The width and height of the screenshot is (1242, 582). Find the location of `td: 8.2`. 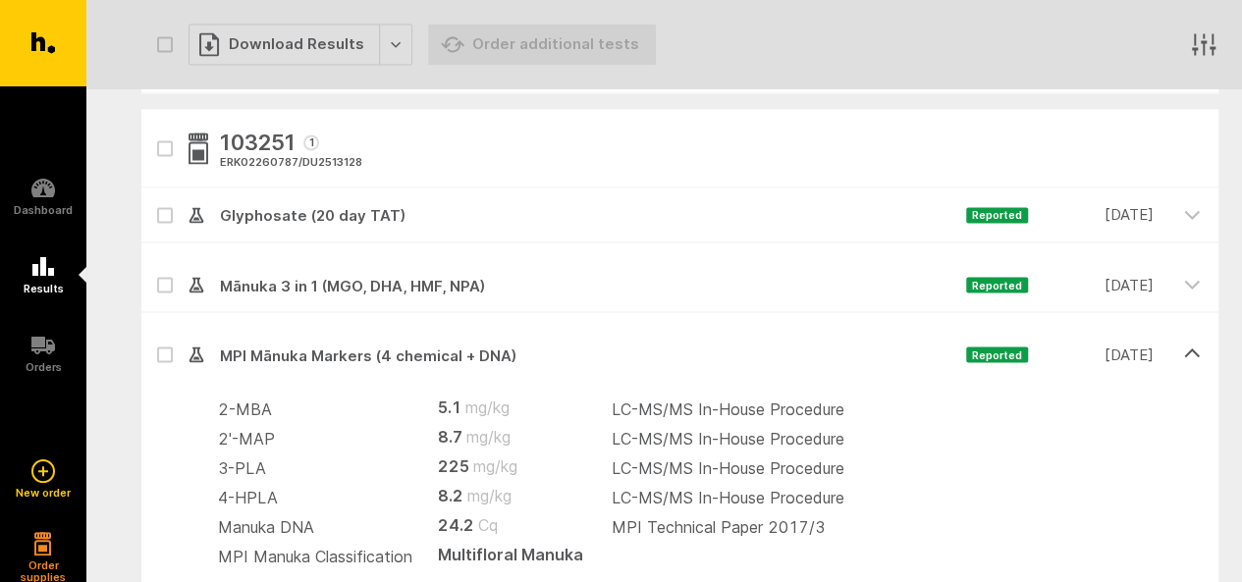

td: 8.2 is located at coordinates (512, 497).